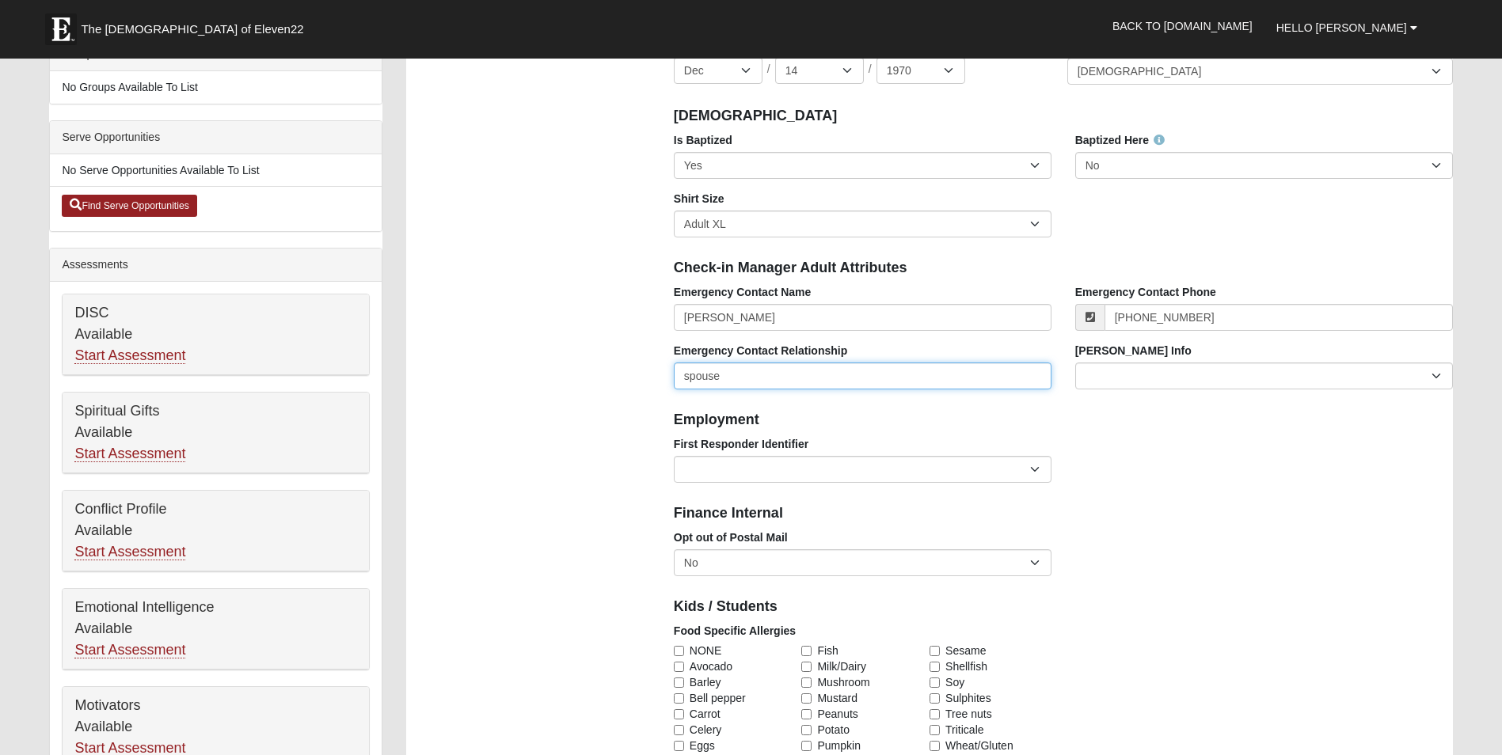 The height and width of the screenshot is (755, 1502). Describe the element at coordinates (934, 746) in the screenshot. I see `input: Wheat/Gluten` at that location.